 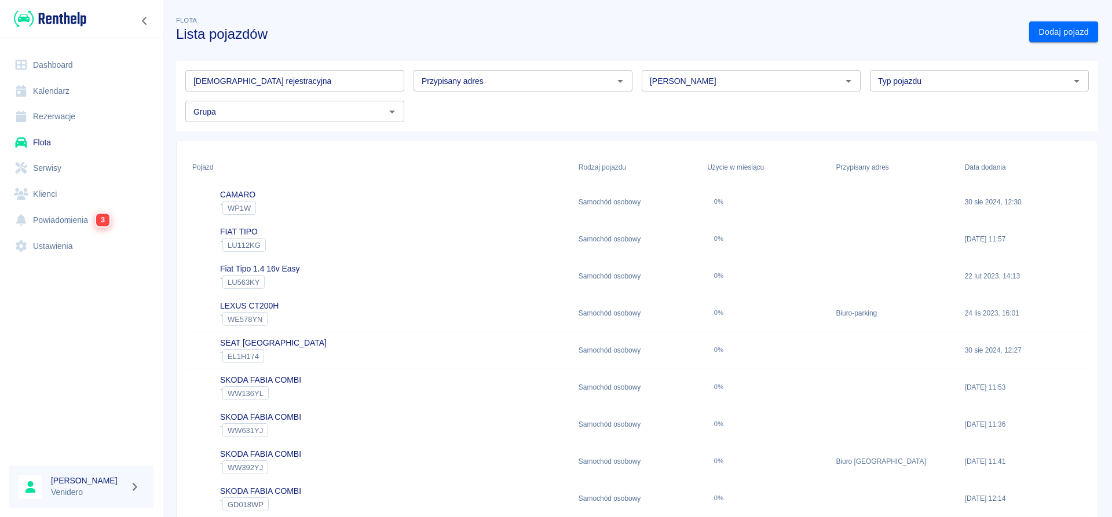 What do you see at coordinates (81, 65) in the screenshot?
I see `a: Dashboard` at bounding box center [81, 65].